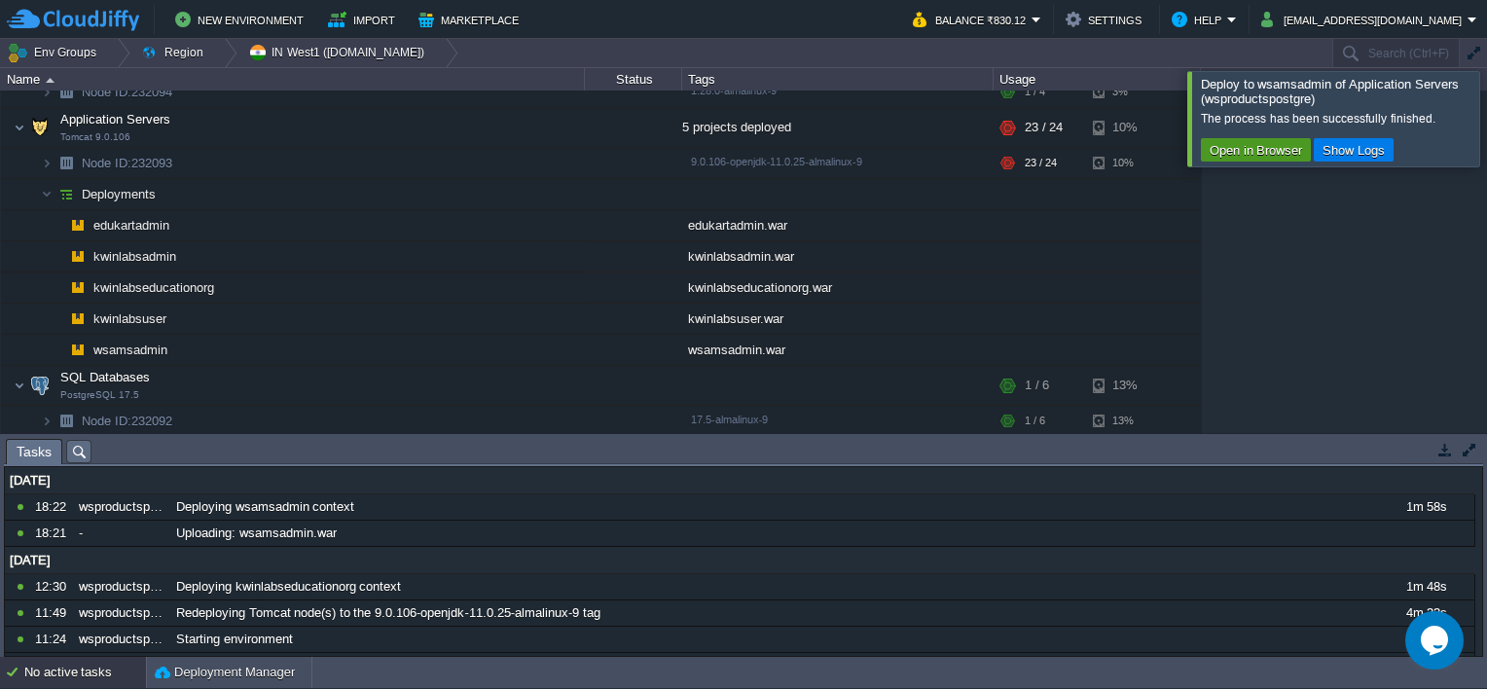  What do you see at coordinates (54, 613) in the screenshot?
I see `div: 11:49` at bounding box center [54, 613].